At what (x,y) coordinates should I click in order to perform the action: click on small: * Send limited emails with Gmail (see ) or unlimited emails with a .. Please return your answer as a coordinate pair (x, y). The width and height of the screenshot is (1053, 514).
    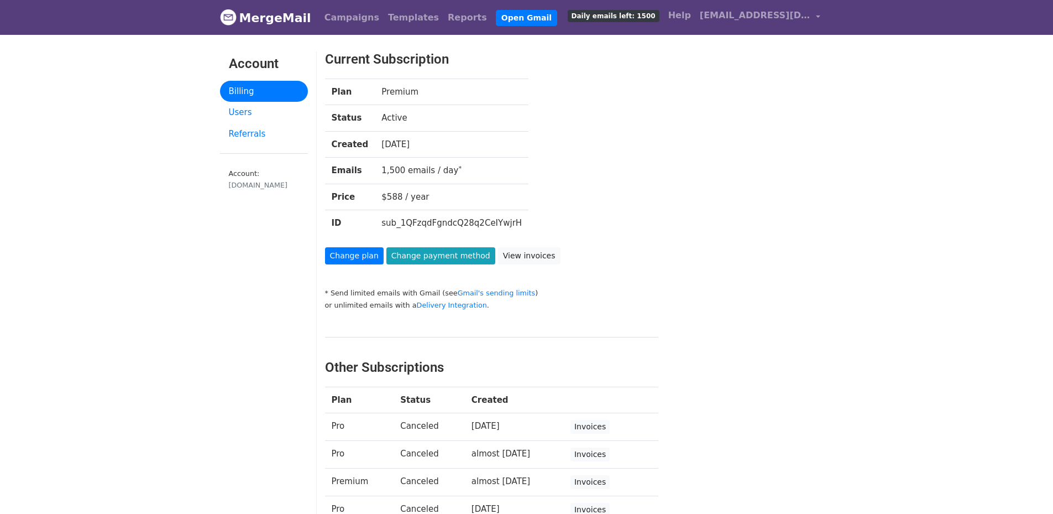
    Looking at the image, I should click on (432, 299).